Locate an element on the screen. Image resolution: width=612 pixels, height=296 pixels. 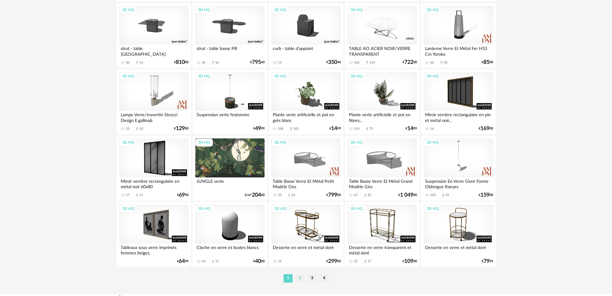
div: Desserte en verre transparent et métal doré is located at coordinates (382, 250).